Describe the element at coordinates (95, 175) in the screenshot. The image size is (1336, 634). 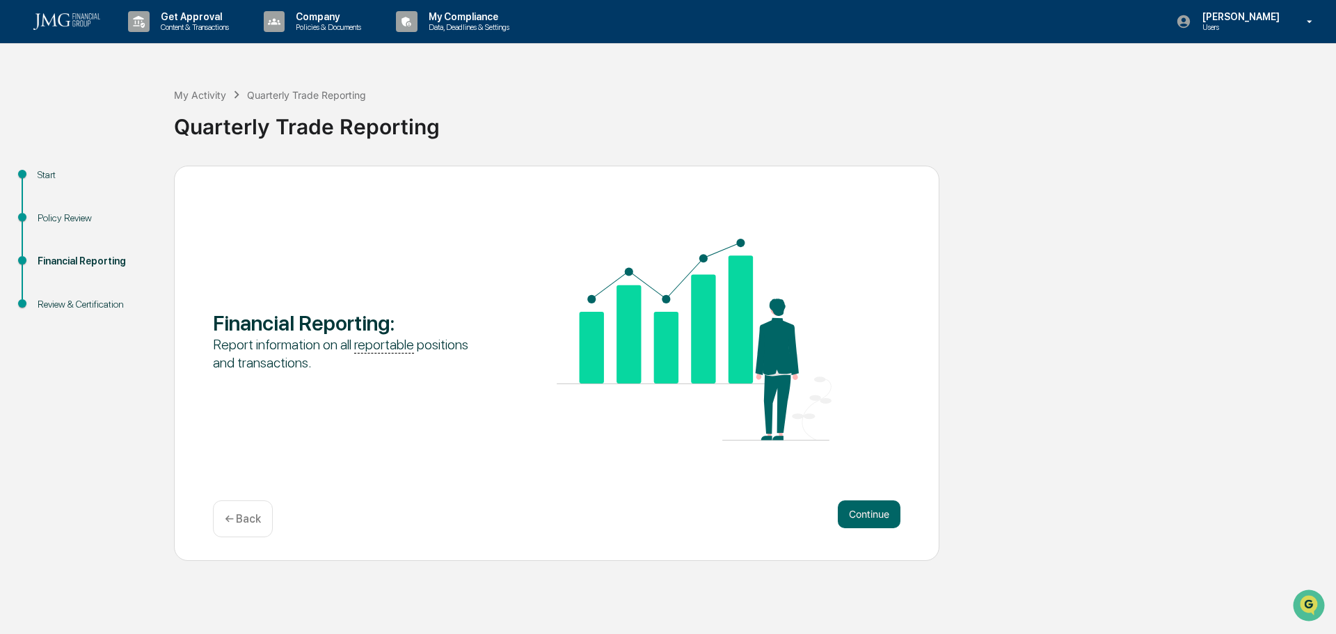
I see `div: Start` at that location.